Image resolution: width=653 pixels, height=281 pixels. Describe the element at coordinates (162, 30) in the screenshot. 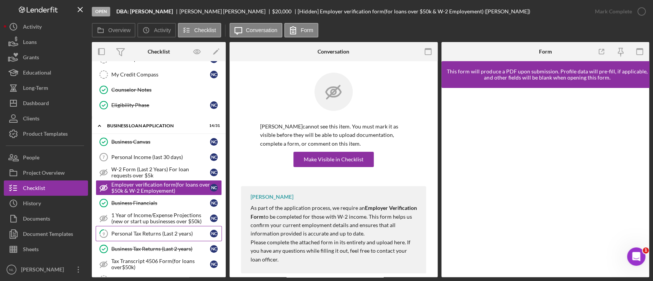

I see `label: Activity` at that location.